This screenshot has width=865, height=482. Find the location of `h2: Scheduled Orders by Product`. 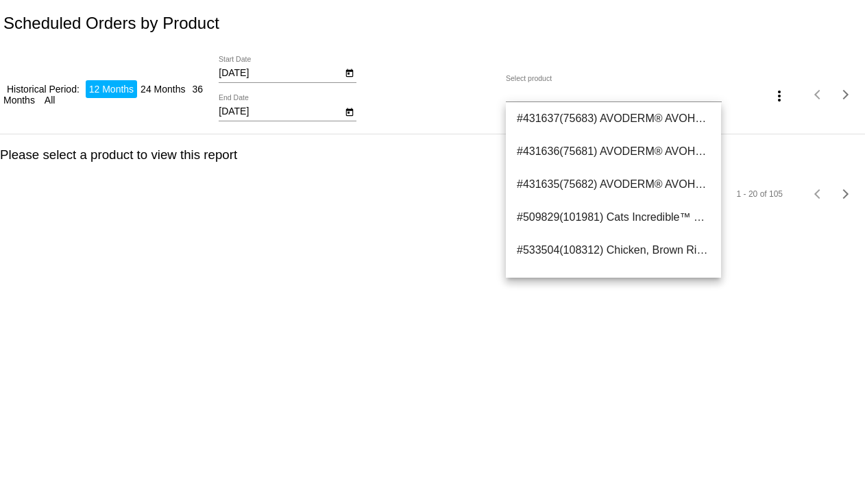

h2: Scheduled Orders by Product is located at coordinates (111, 23).